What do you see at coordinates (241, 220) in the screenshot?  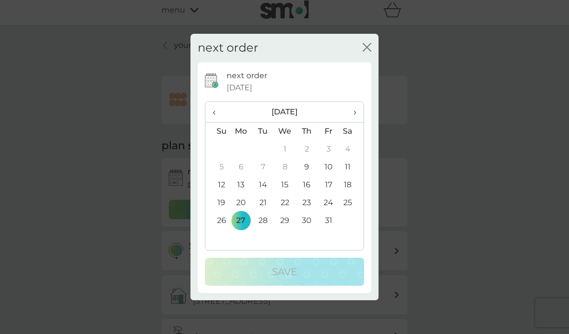 I see `td: 27` at bounding box center [241, 220].